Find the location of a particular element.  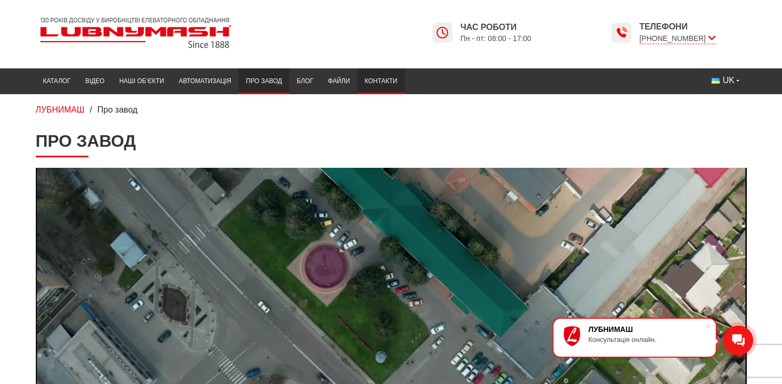

a: Файли is located at coordinates (339, 81).